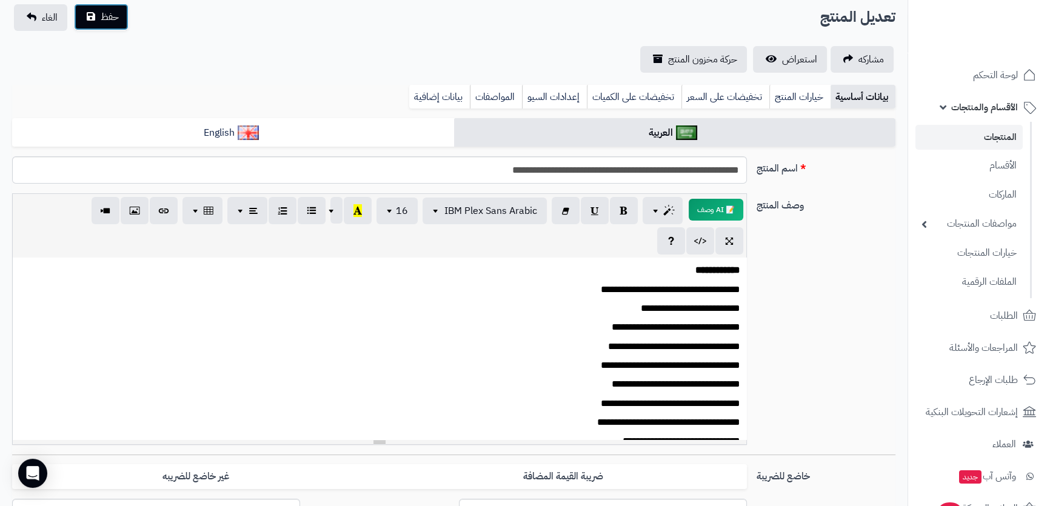 This screenshot has height=506, width=1050. I want to click on span: IBM Plex Sans Arabic, so click(490, 211).